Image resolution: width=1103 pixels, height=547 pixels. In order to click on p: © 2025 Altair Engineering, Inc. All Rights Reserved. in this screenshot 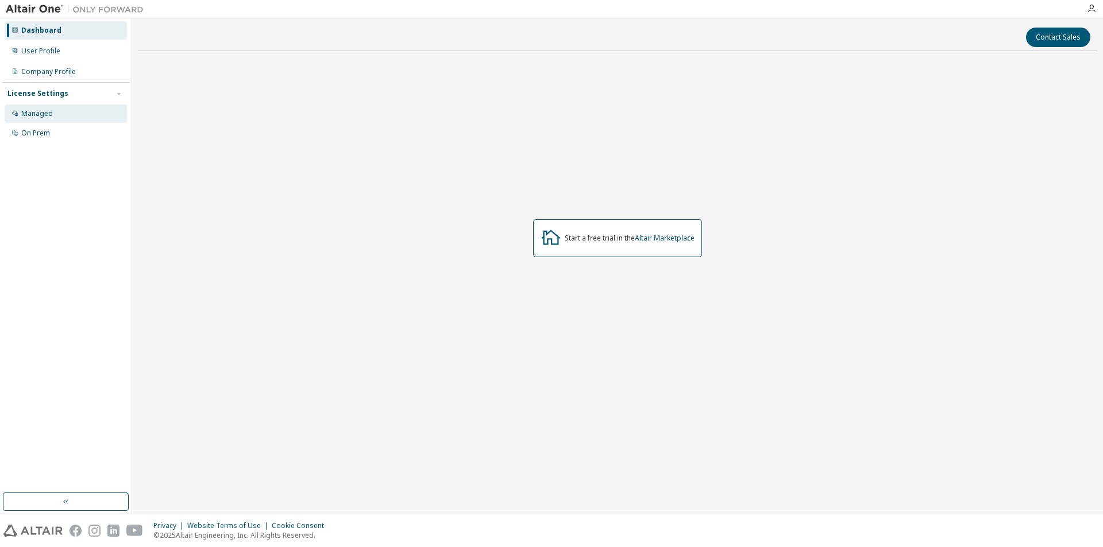, I will do `click(242, 535)`.